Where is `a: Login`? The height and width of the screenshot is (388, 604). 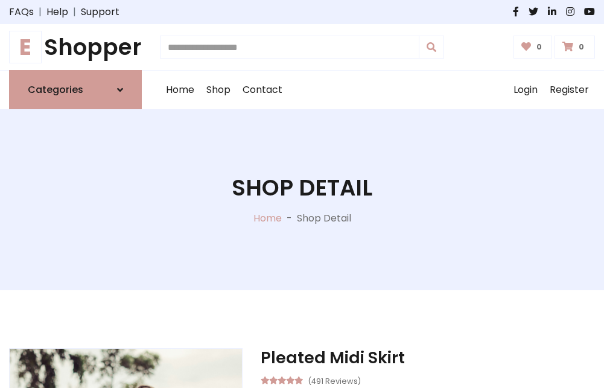 a: Login is located at coordinates (525, 90).